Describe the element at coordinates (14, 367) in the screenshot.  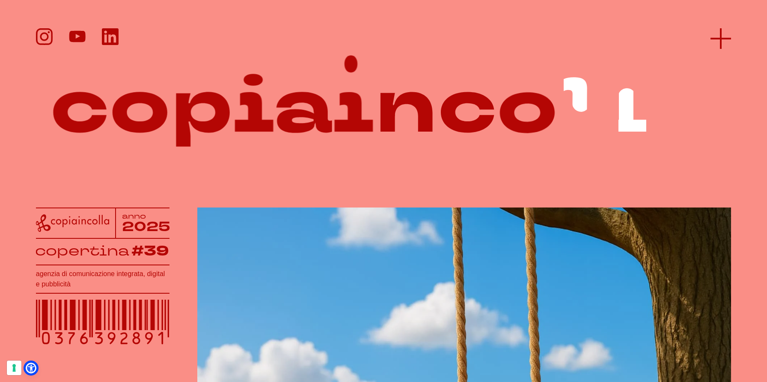
I see `button: Le tue preferenze relative al consenso per le tecnologie di tracciamento` at that location.